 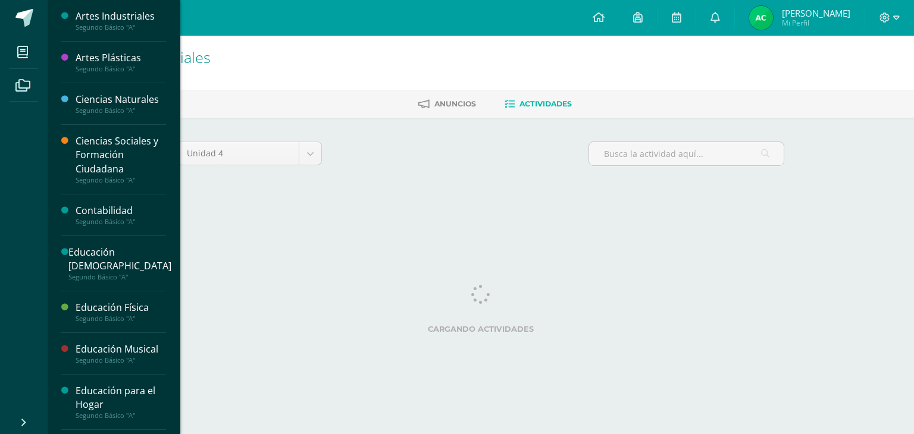 I want to click on div: Ciencias Naturales, so click(x=121, y=99).